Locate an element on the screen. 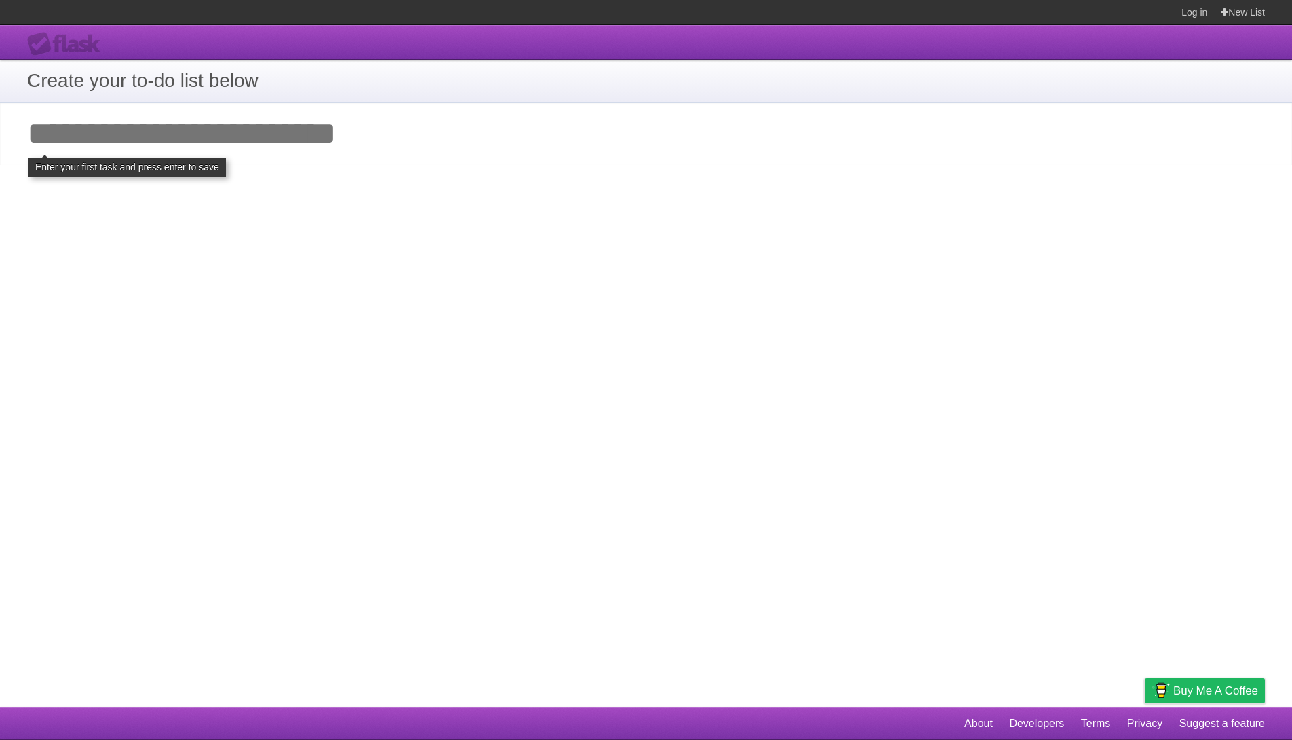 The height and width of the screenshot is (740, 1292). h1: Create your to-do list below is located at coordinates (646, 81).